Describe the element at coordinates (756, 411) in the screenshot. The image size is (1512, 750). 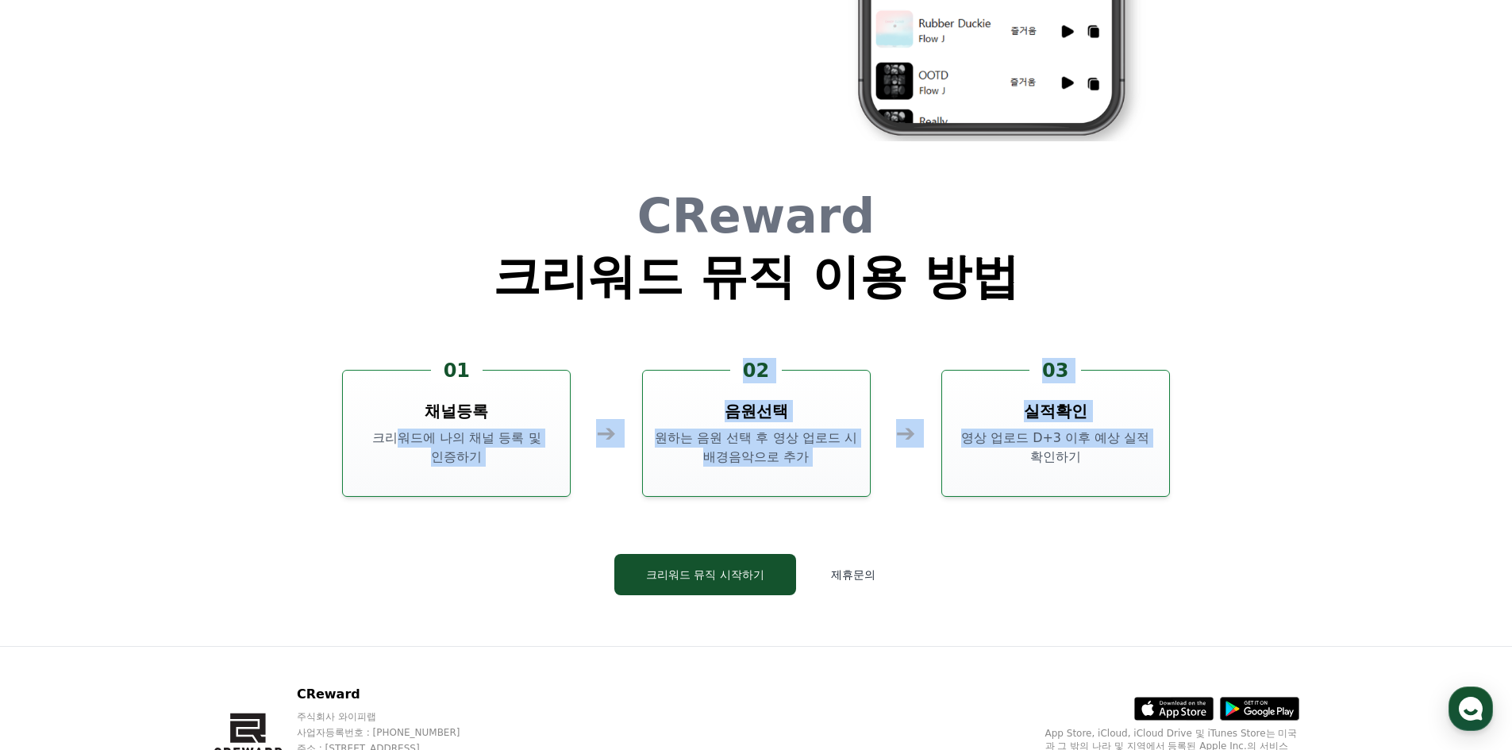
I see `h3: 음원선택` at that location.